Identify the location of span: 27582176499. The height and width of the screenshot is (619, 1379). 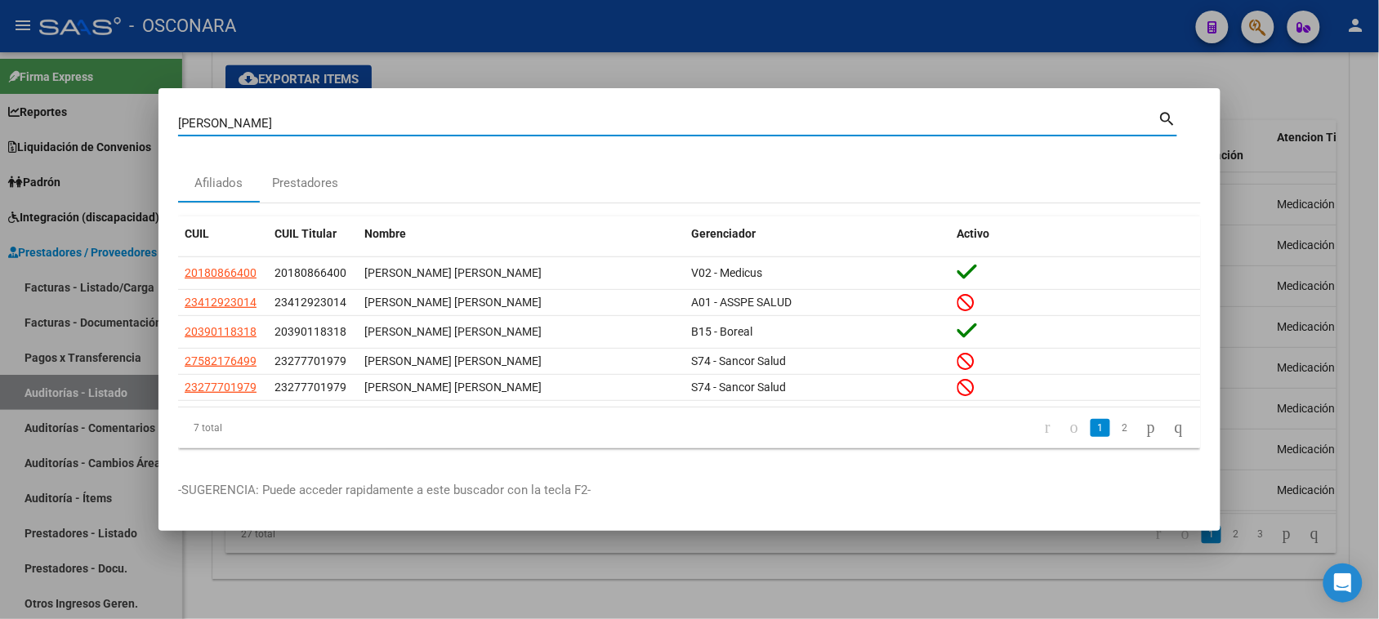
(221, 361).